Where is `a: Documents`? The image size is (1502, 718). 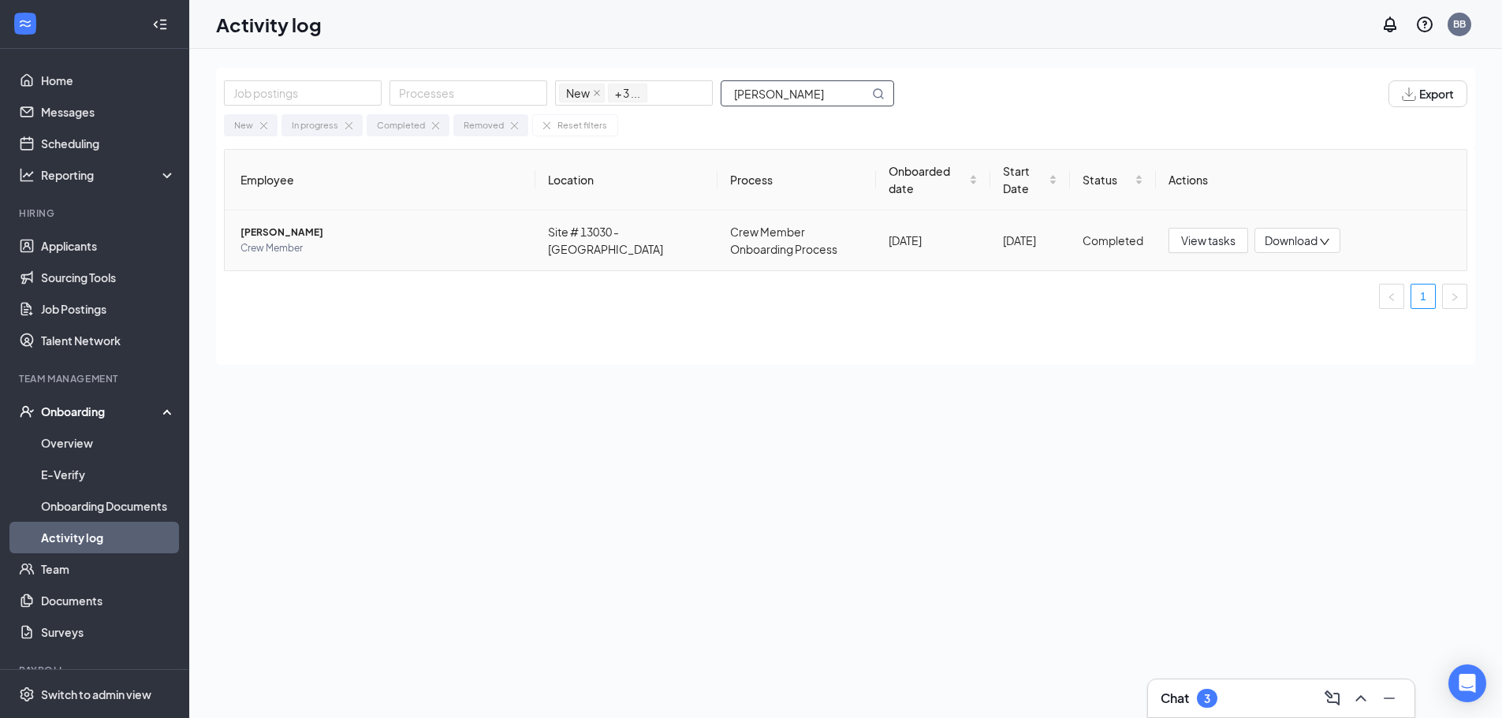
a: Documents is located at coordinates (108, 601).